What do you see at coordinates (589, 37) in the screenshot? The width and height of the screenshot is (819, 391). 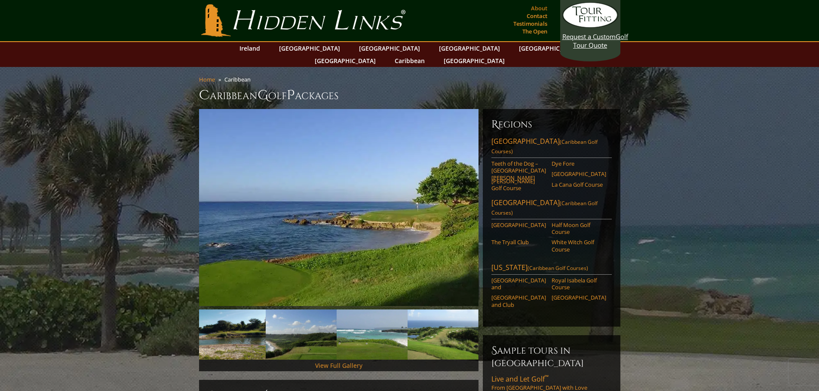 I see `span: Request a Custom` at bounding box center [589, 37].